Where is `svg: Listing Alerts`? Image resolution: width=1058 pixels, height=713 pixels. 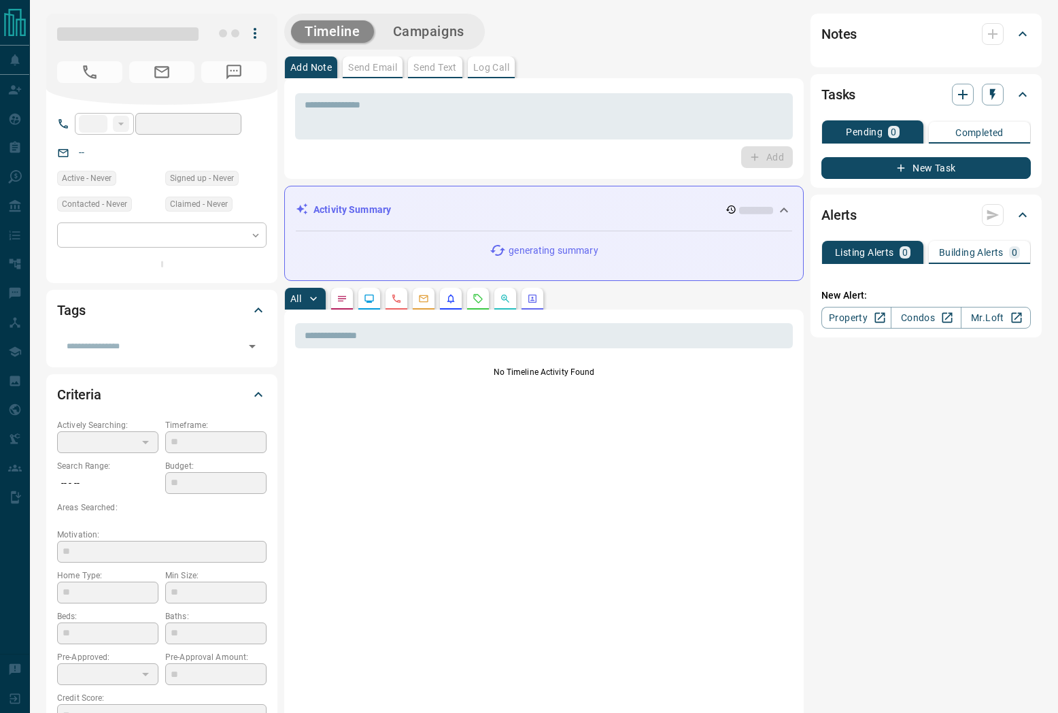
svg: Listing Alerts is located at coordinates (451, 299).